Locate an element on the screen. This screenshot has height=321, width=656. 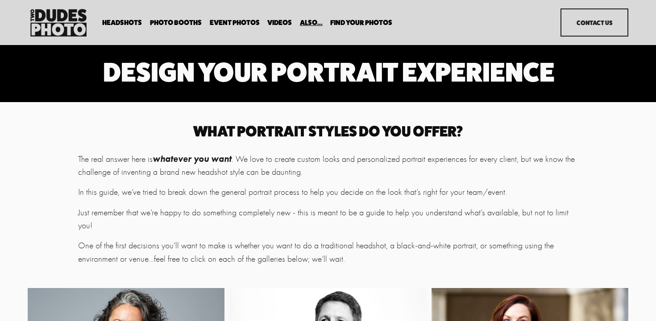
span: Photo Booths is located at coordinates (176, 23).